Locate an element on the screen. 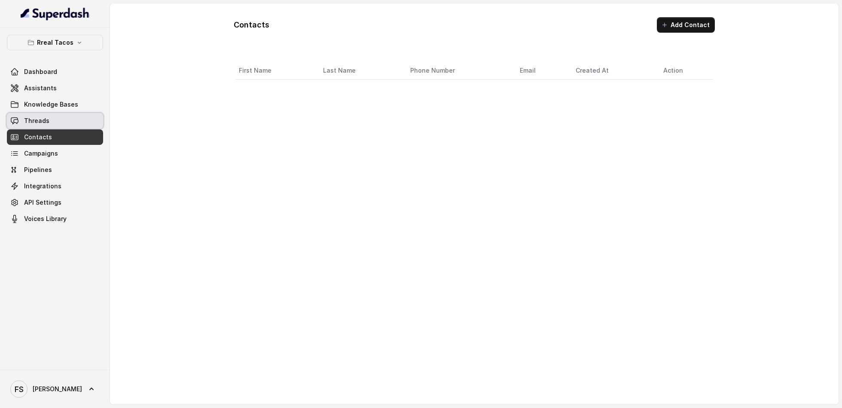 The height and width of the screenshot is (408, 842). span: Threads is located at coordinates (37, 121).